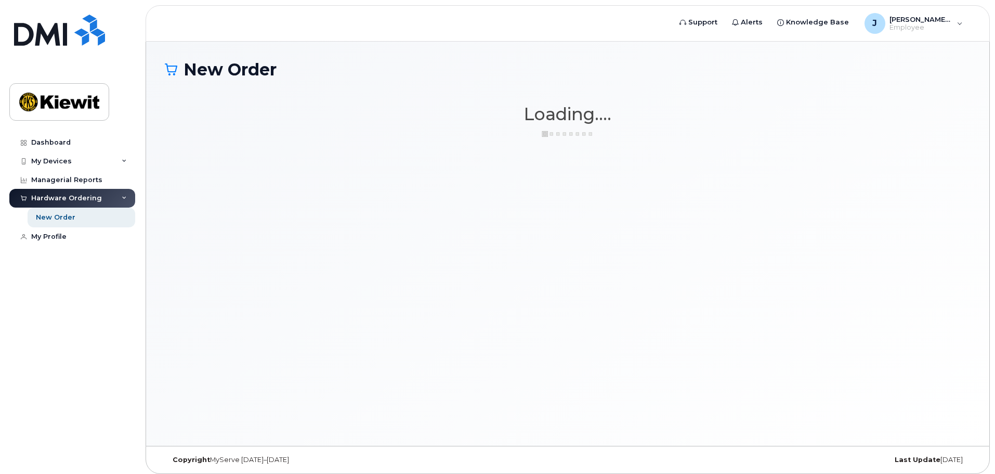 The width and height of the screenshot is (995, 474). I want to click on img: ajax-loader-3a6953c30dc77f0bf724df975f13086db4f4c1262e45940f03d1251963f1bf2e.gif, so click(568, 134).